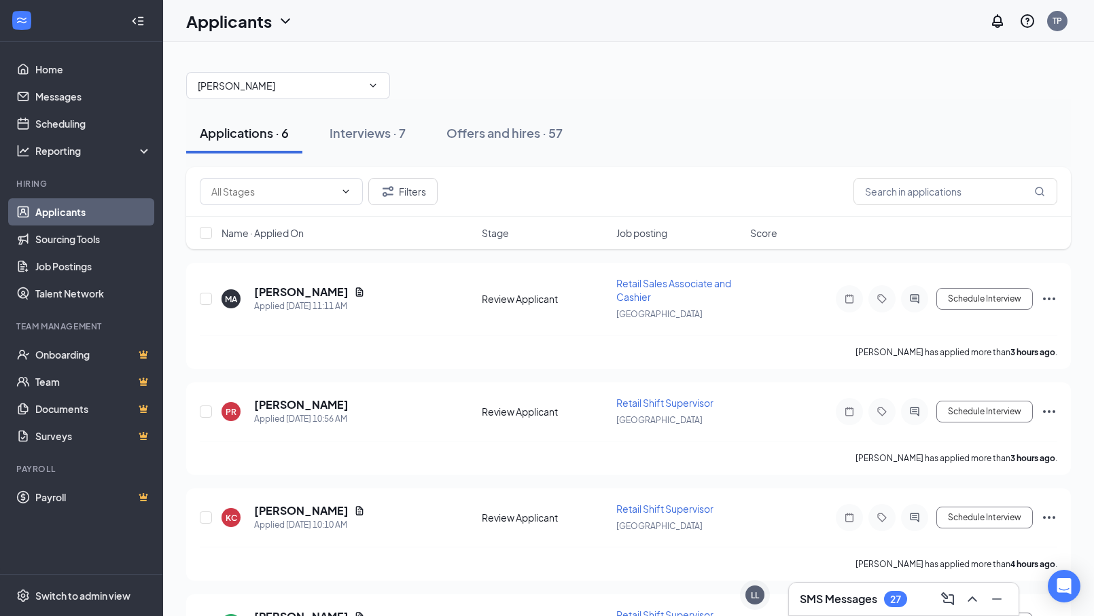 This screenshot has width=1094, height=616. Describe the element at coordinates (838, 599) in the screenshot. I see `h3: SMS Messages` at that location.